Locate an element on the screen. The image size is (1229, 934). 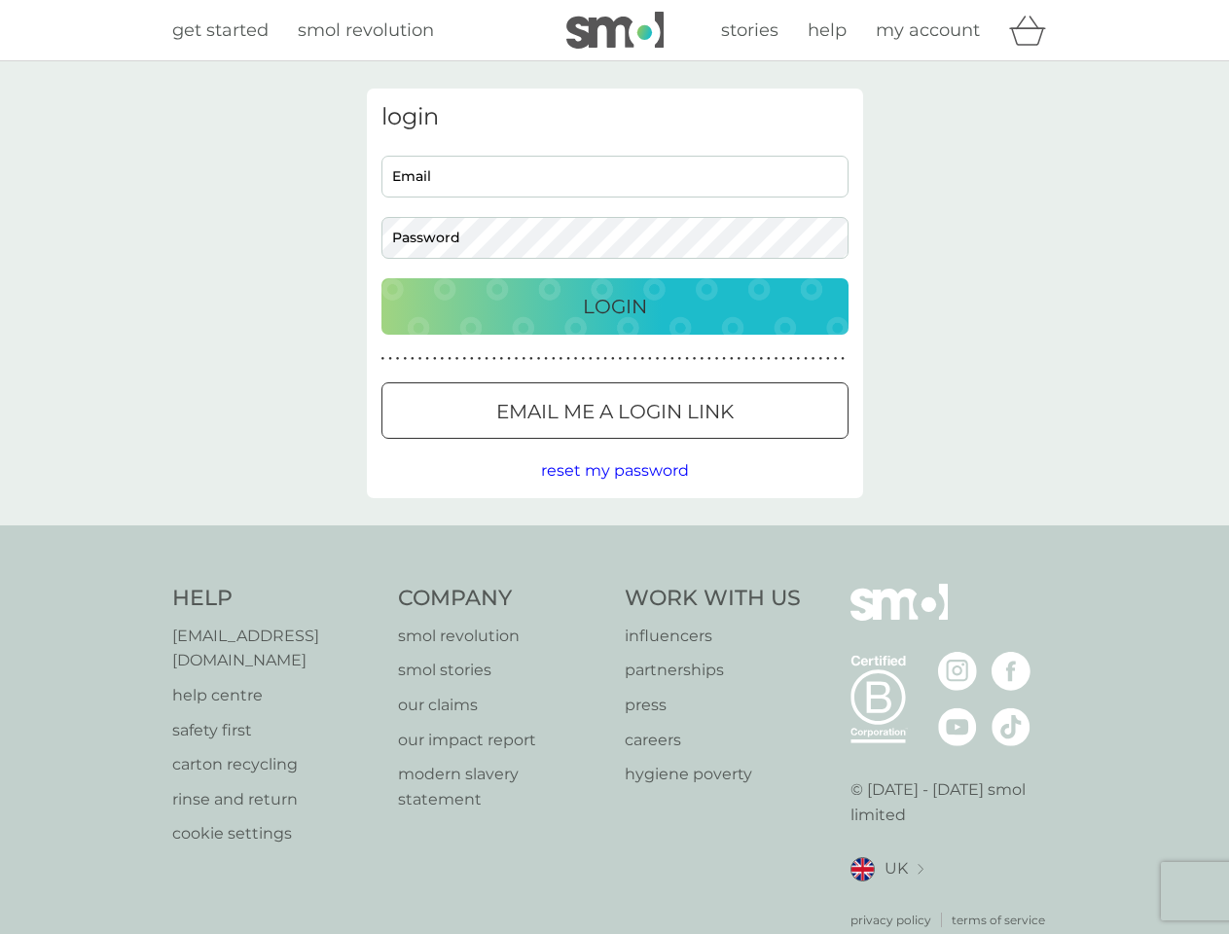
span: stories is located at coordinates (749, 30).